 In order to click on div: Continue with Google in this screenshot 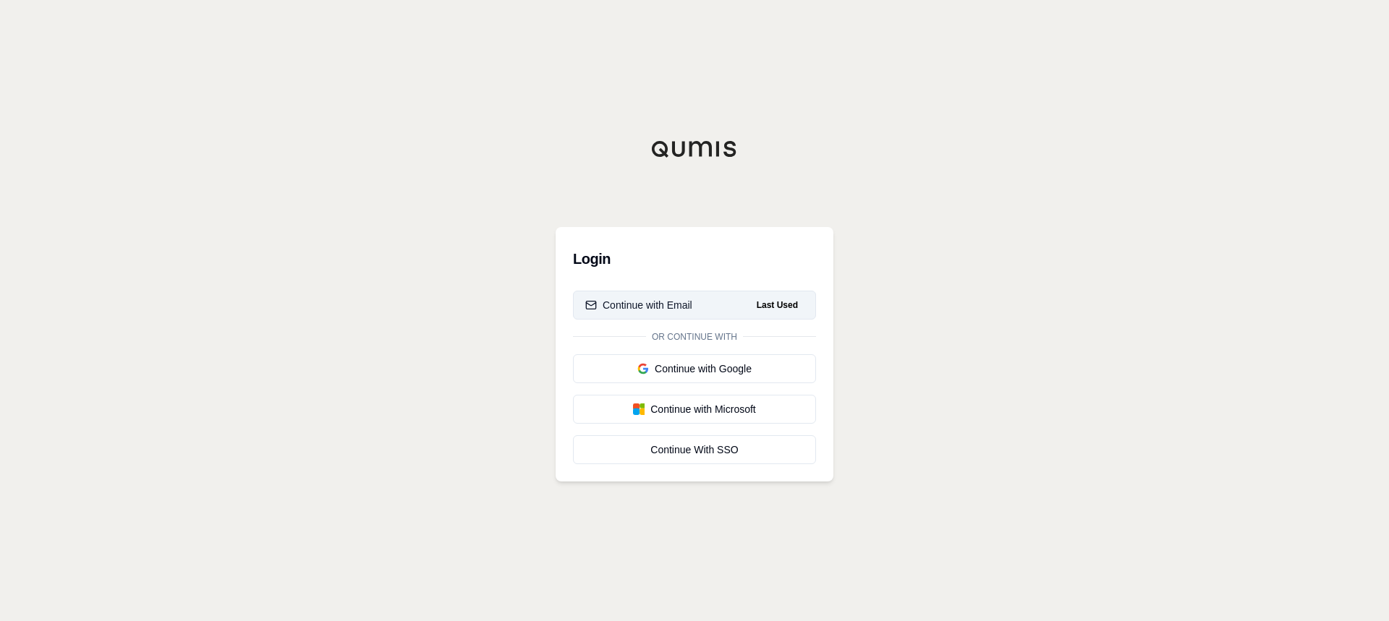, I will do `click(694, 369)`.